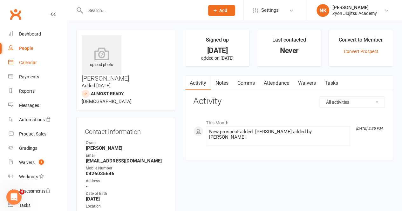  What do you see at coordinates (289, 51) in the screenshot?
I see `div: Never` at bounding box center [289, 51].